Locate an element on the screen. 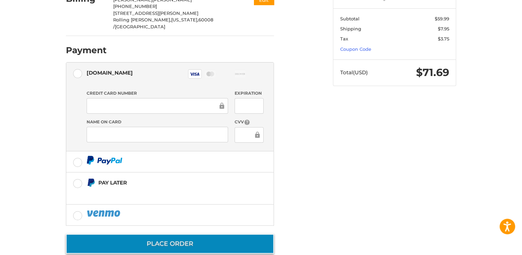 The width and height of the screenshot is (522, 255). div: Pay Later is located at coordinates (164, 182).